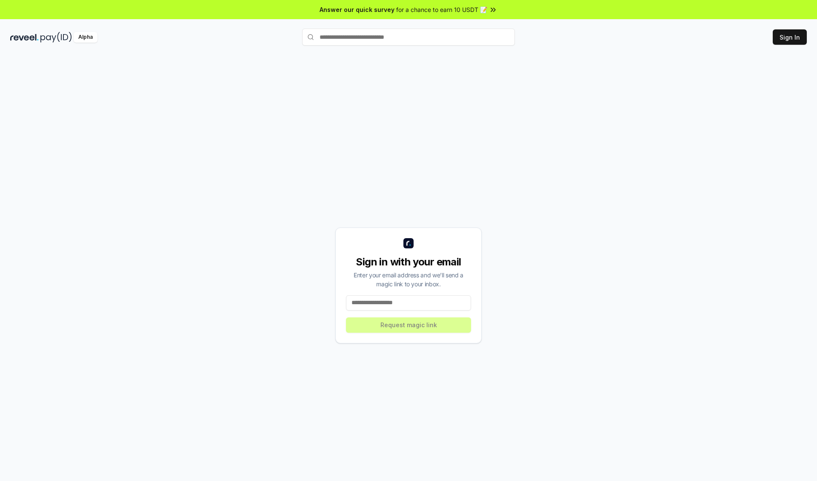 The image size is (817, 481). I want to click on div: Alpha, so click(86, 37).